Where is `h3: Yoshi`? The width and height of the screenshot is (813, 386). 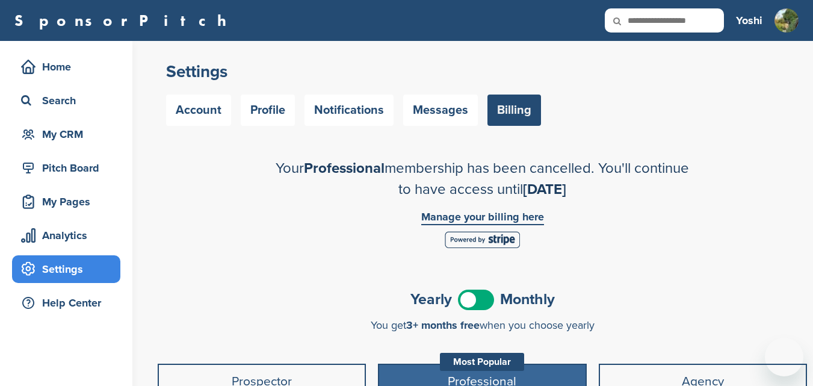
h3: Yoshi is located at coordinates (749, 20).